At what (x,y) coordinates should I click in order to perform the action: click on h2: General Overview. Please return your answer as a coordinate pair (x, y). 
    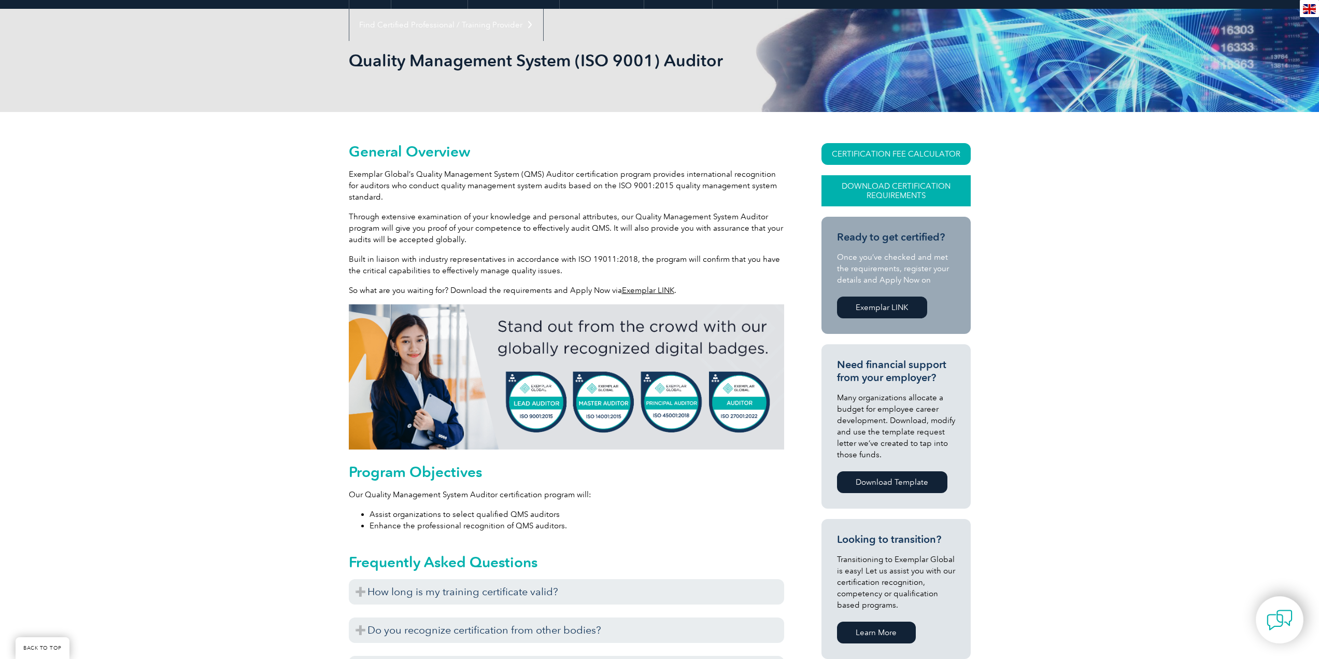
    Looking at the image, I should click on (566, 151).